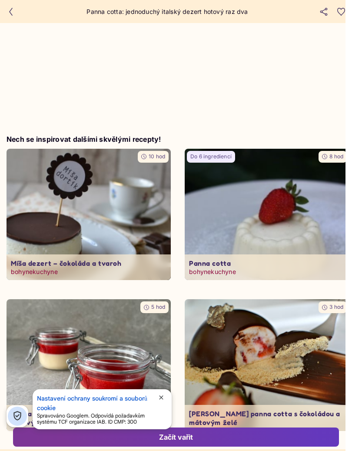  I want to click on p: Do 6 ingrediencí, so click(211, 156).